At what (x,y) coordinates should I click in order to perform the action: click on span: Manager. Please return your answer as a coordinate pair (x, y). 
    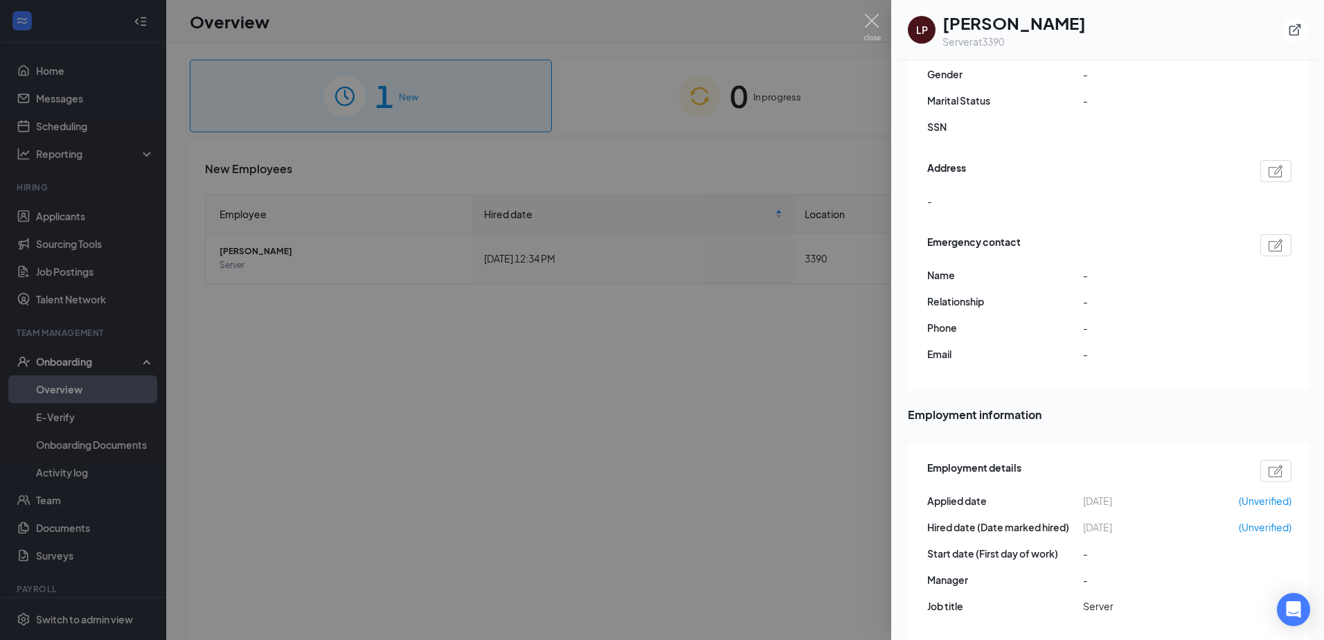
    Looking at the image, I should click on (1004, 579).